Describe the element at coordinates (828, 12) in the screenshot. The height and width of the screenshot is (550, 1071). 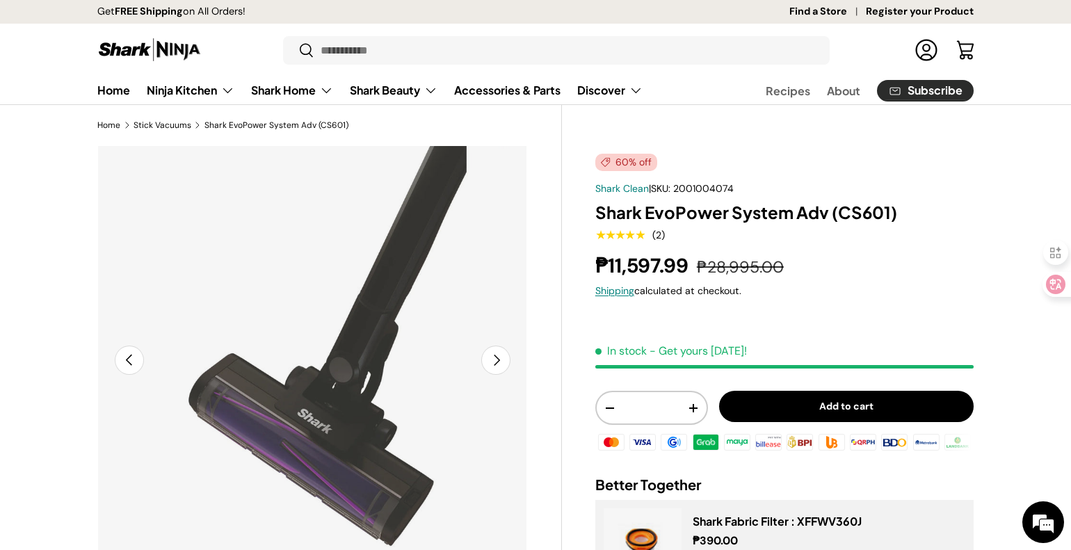
I see `a: Find a Store` at that location.